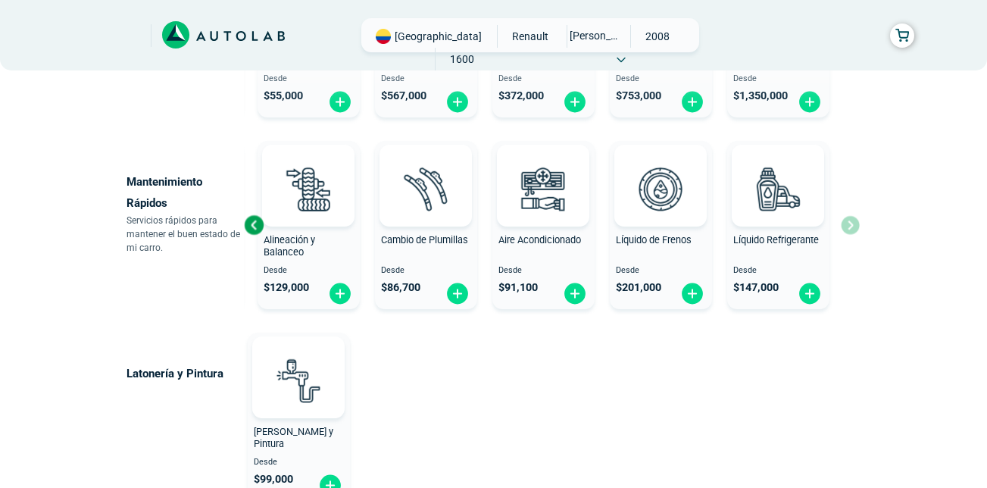  Describe the element at coordinates (401, 287) in the screenshot. I see `span: $ 86,700` at that location.